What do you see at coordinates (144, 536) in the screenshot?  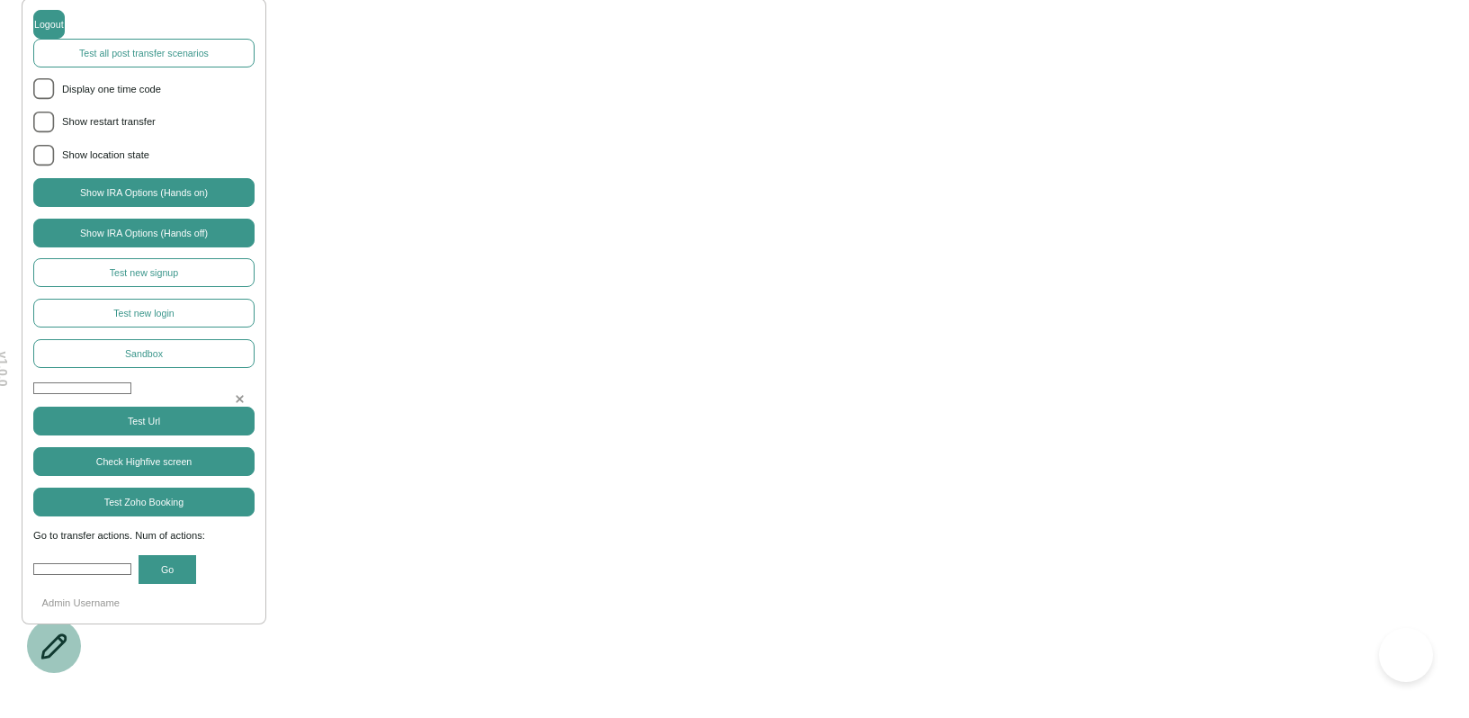 I see `span: Go to transfer actions. Num of actions:` at bounding box center [144, 536].